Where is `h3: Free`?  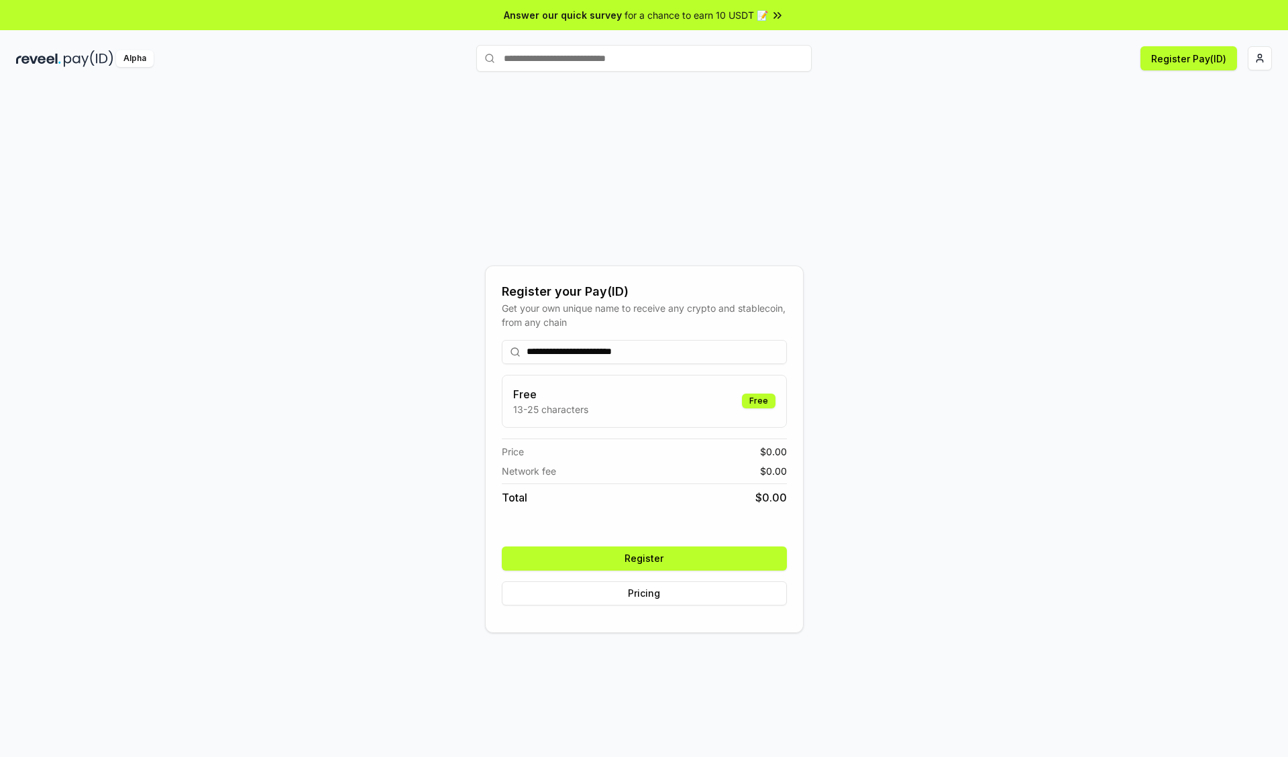
h3: Free is located at coordinates (551, 394).